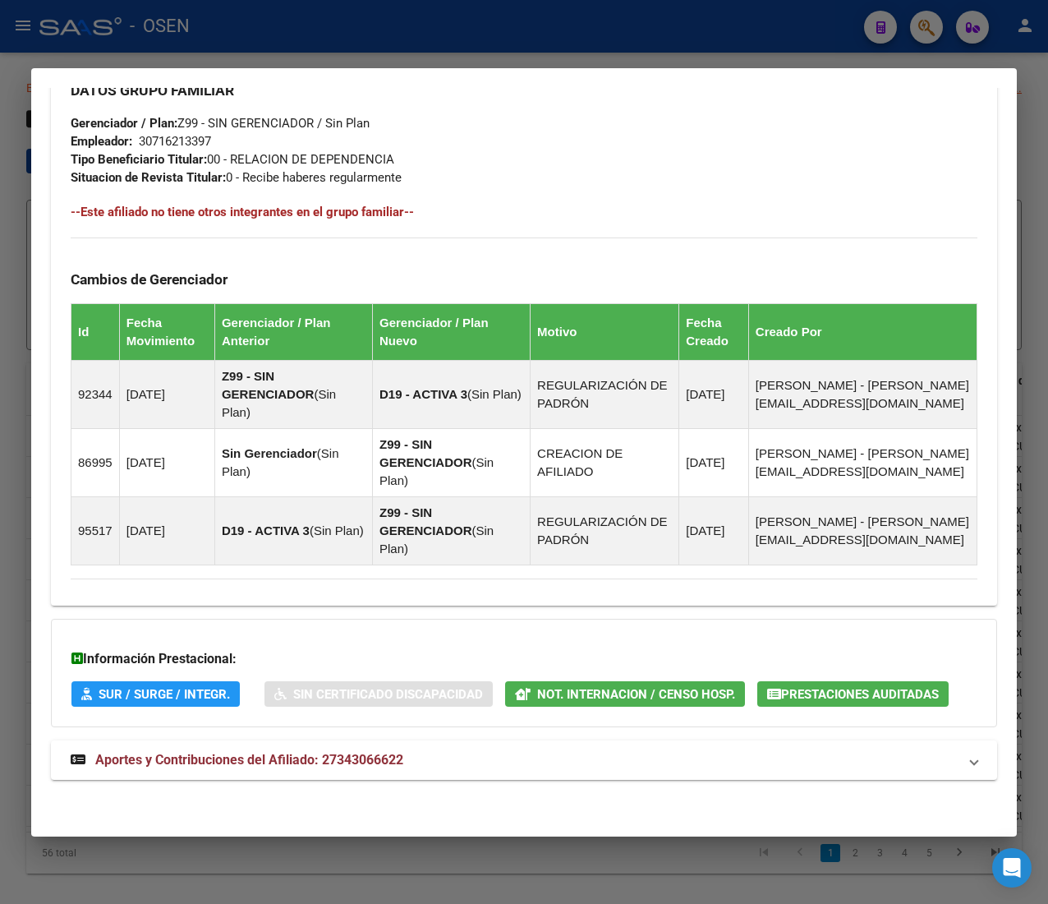 This screenshot has width=1048, height=904. What do you see at coordinates (853, 694) in the screenshot?
I see `button: Prestaciones Auditadas` at bounding box center [853, 694].